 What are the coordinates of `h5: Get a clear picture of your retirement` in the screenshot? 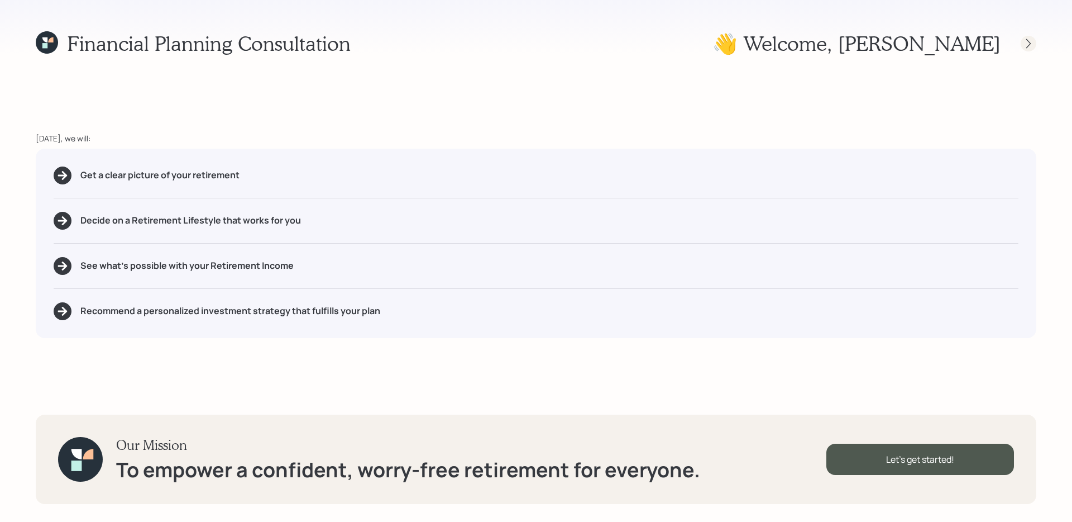 It's located at (160, 175).